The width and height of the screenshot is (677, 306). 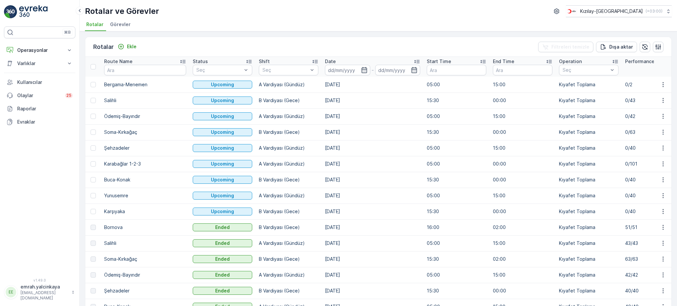 What do you see at coordinates (456, 259) in the screenshot?
I see `td: 15:30` at bounding box center [456, 259].